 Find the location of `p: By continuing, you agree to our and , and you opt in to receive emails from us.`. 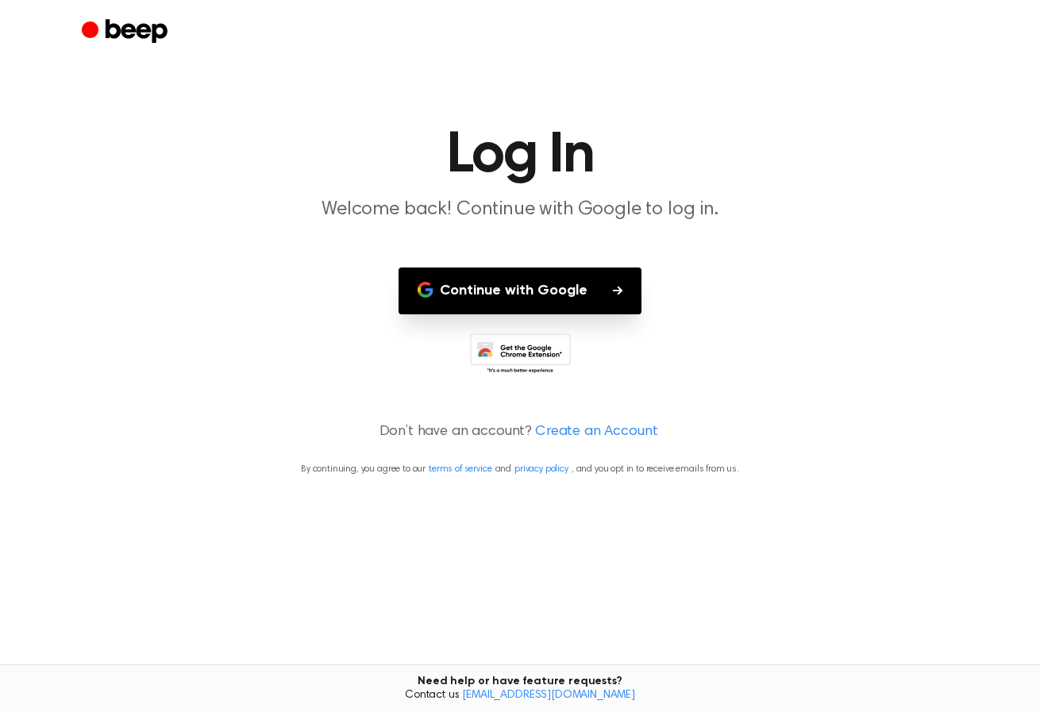

p: By continuing, you agree to our and , and you opt in to receive emails from us. is located at coordinates (520, 469).